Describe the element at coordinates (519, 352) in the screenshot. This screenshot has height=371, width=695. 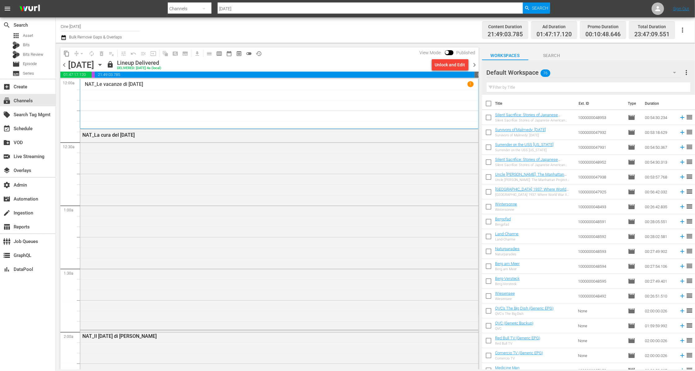
I see `a: Comercio TV (Generic EPG)` at that location.